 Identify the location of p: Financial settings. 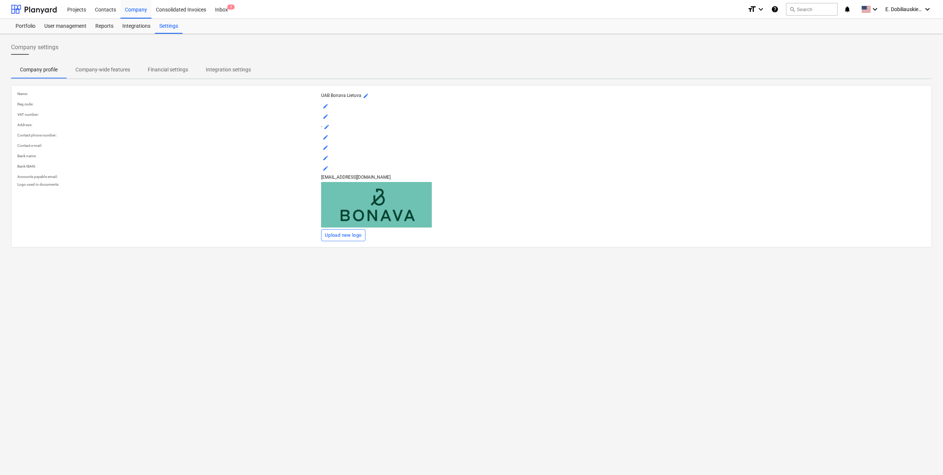
(168, 69).